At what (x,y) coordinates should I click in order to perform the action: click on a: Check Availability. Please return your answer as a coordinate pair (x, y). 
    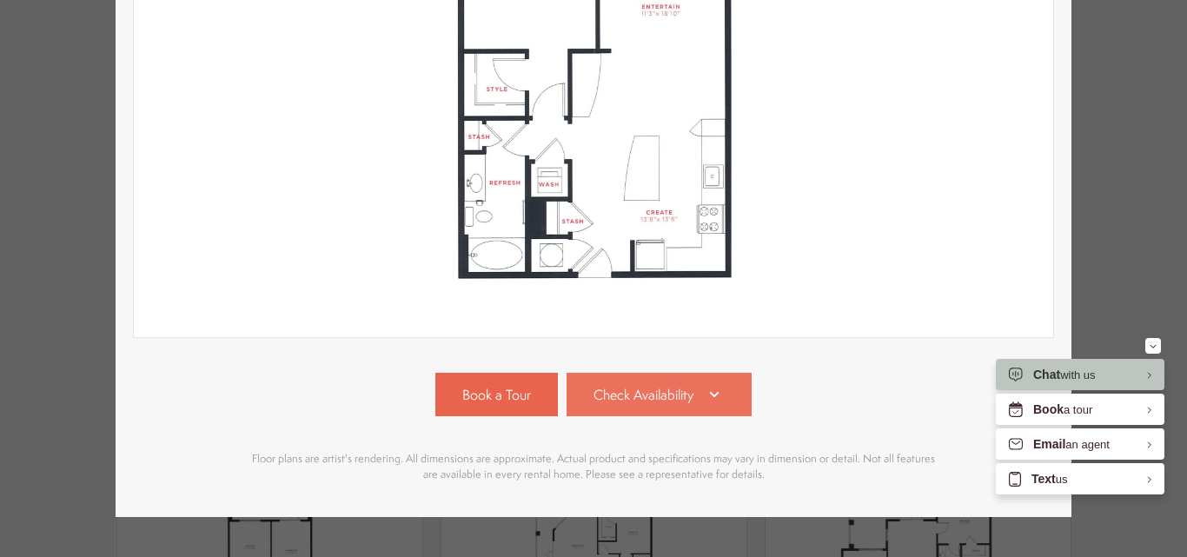
    Looking at the image, I should click on (660, 395).